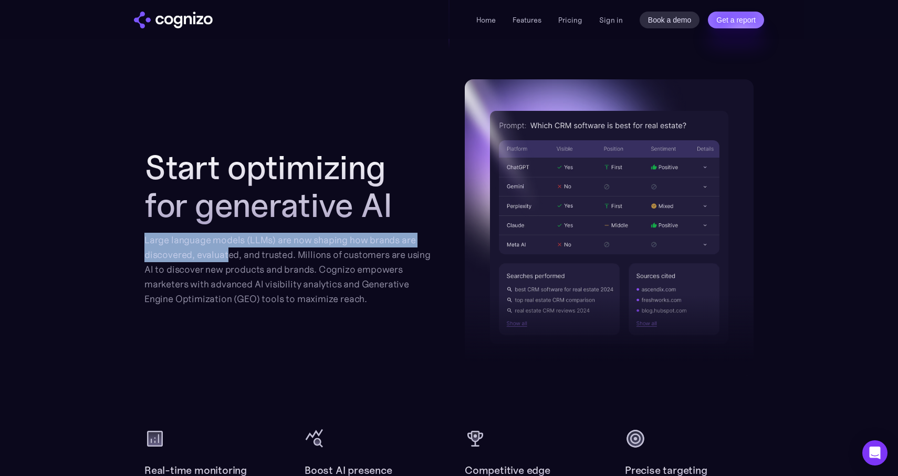 The height and width of the screenshot is (476, 898). What do you see at coordinates (636, 439) in the screenshot?
I see `img: target icon` at bounding box center [636, 439].